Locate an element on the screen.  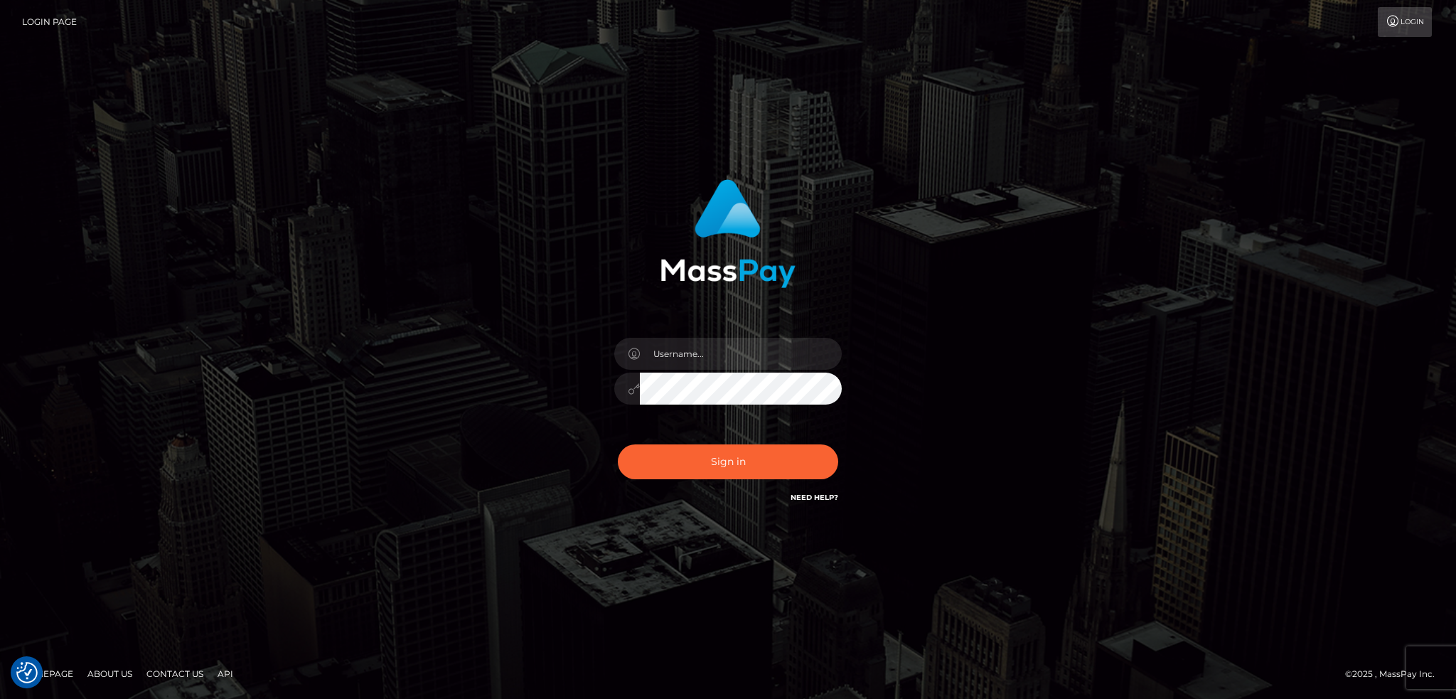
button: Consent Preferences is located at coordinates (27, 672).